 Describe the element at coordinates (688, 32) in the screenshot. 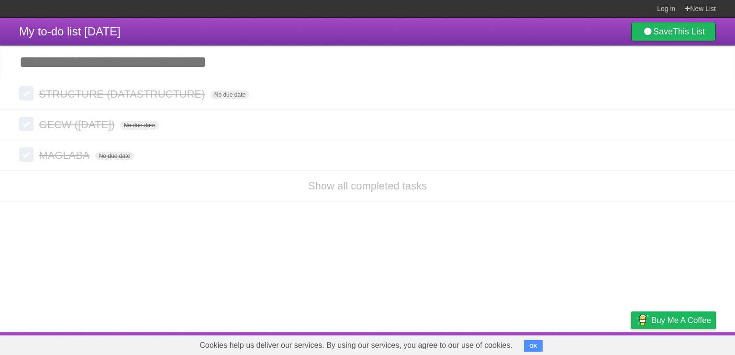

I see `b: This List` at that location.